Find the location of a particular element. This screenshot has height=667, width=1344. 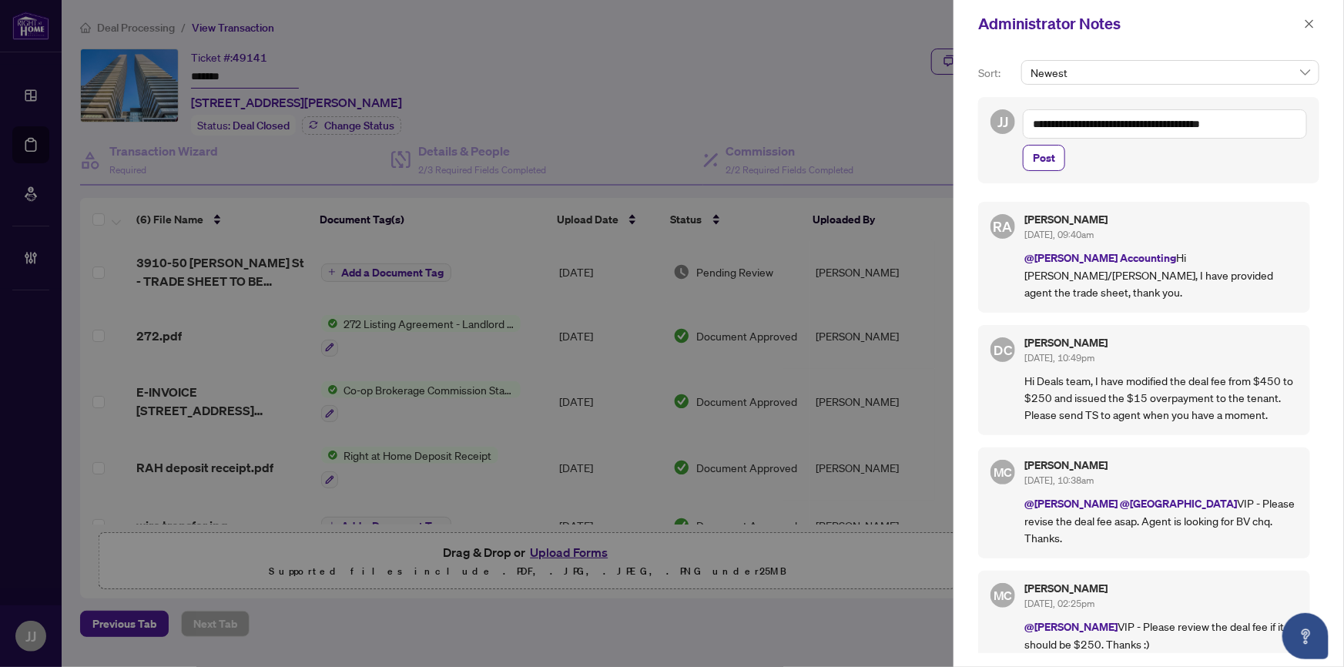

button: Open asap is located at coordinates (1305, 636).